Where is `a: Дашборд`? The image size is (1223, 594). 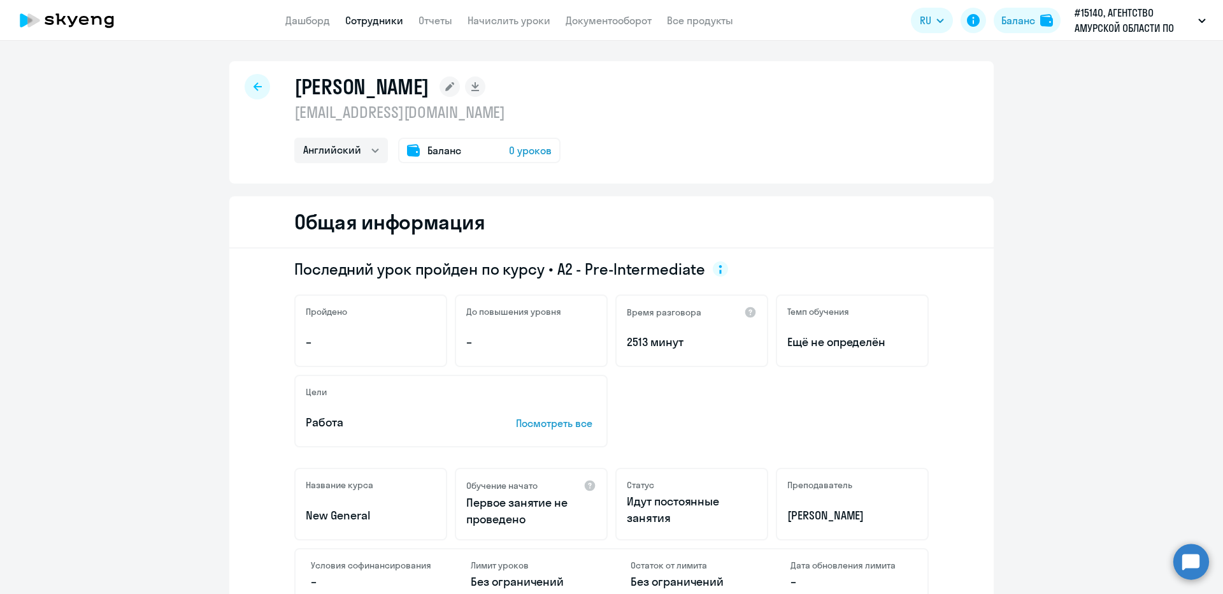 a: Дашборд is located at coordinates (308, 20).